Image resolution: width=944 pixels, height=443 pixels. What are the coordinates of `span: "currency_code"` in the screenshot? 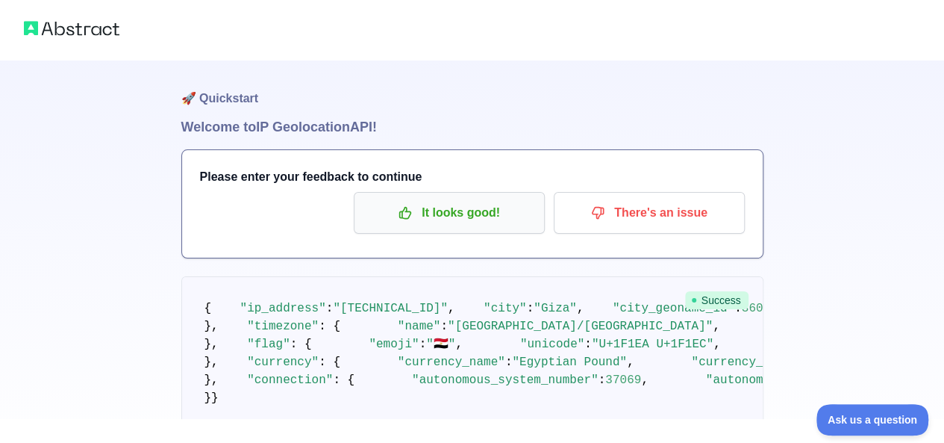 It's located at (745, 362).